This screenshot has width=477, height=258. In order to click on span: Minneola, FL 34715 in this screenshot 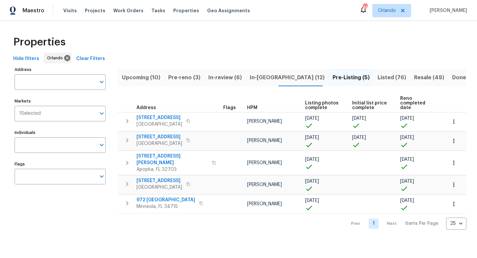, I will do `click(166, 207)`.